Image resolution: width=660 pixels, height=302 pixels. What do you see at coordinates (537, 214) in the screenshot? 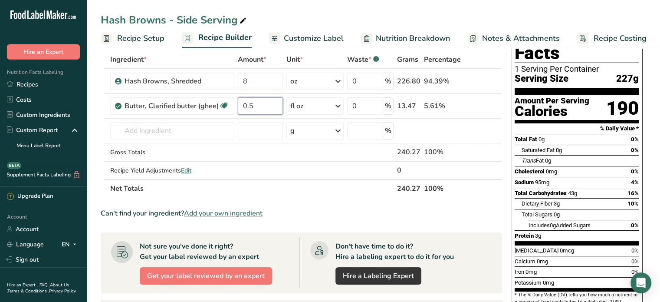
I see `span: Total Sugars` at bounding box center [537, 214].